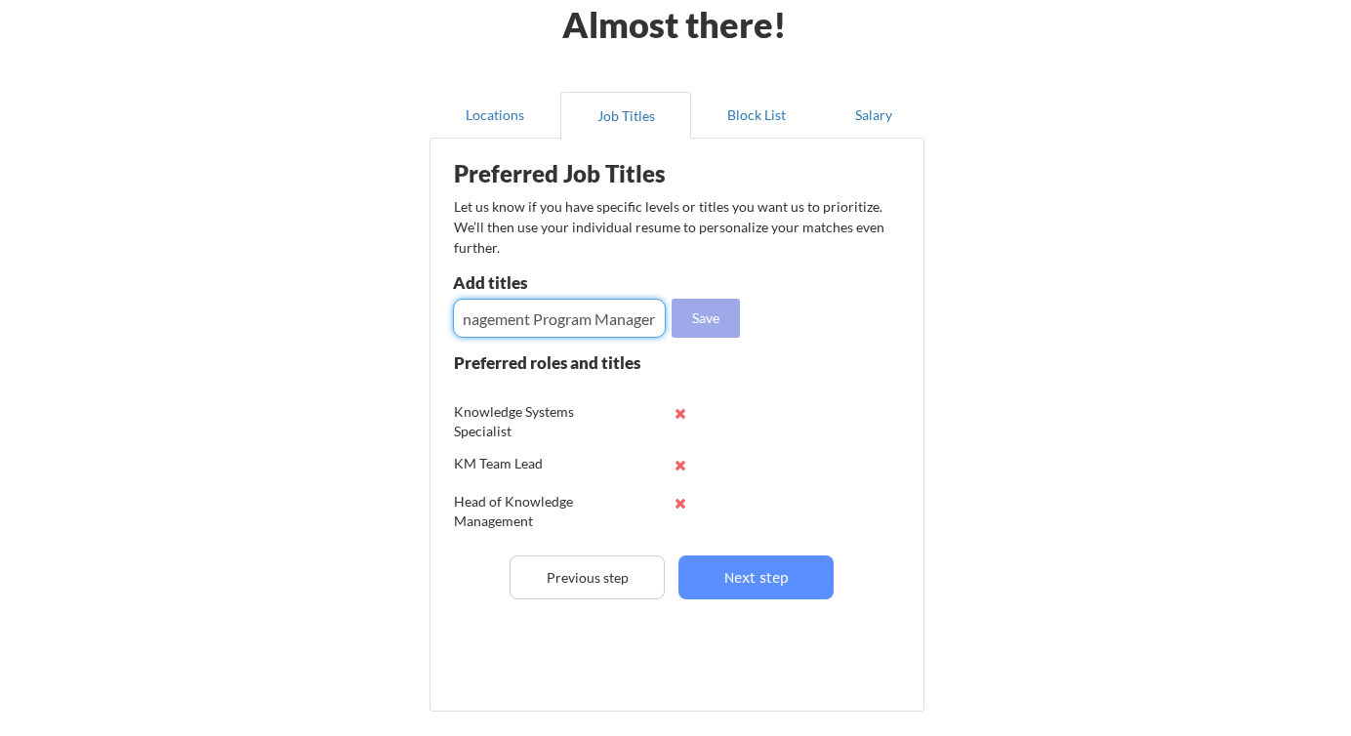 The width and height of the screenshot is (1351, 736). What do you see at coordinates (559, 362) in the screenshot?
I see `div: Preferred roles and titles` at bounding box center [559, 362].